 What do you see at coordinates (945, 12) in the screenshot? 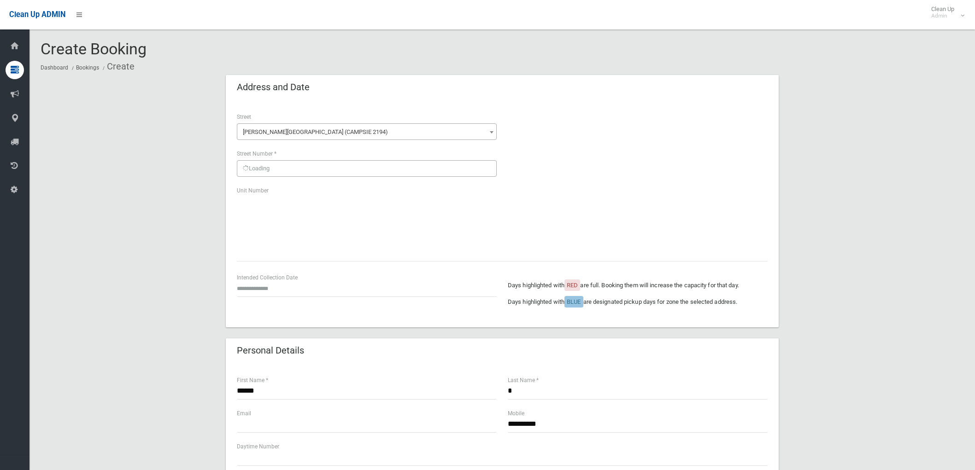
I see `span: Clean Up` at bounding box center [945, 12].